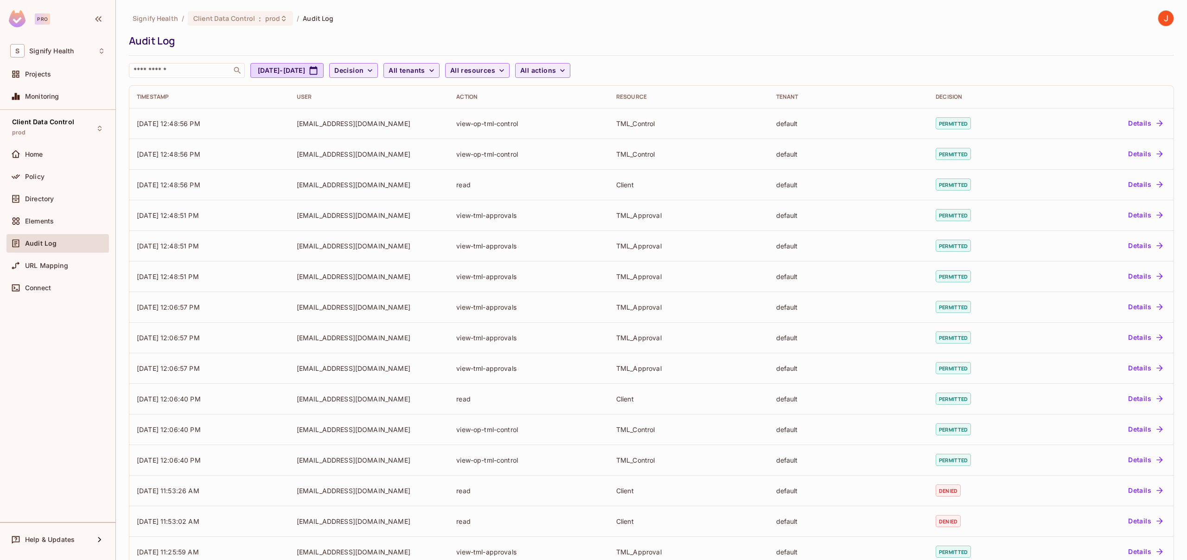 Image resolution: width=1187 pixels, height=560 pixels. Describe the element at coordinates (1166, 18) in the screenshot. I see `img: Justin Catterton` at that location.